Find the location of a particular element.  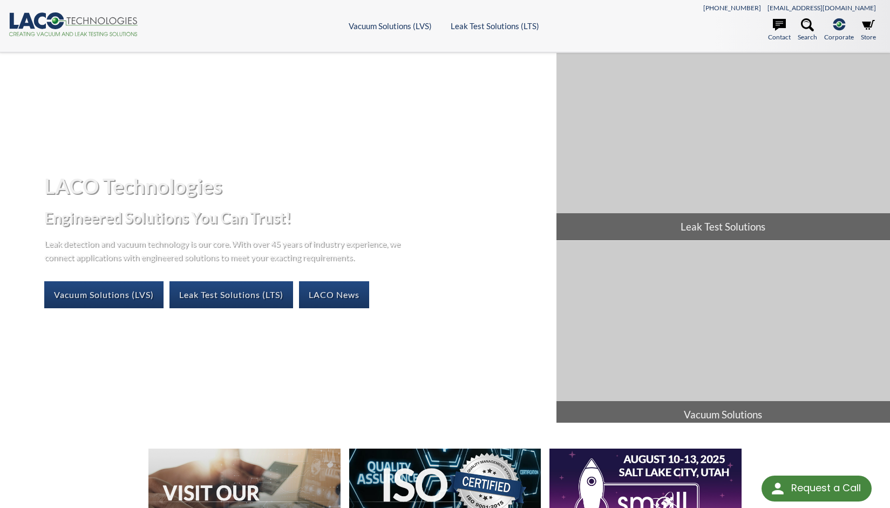

span: Leak Test Solutions is located at coordinates (723, 227).